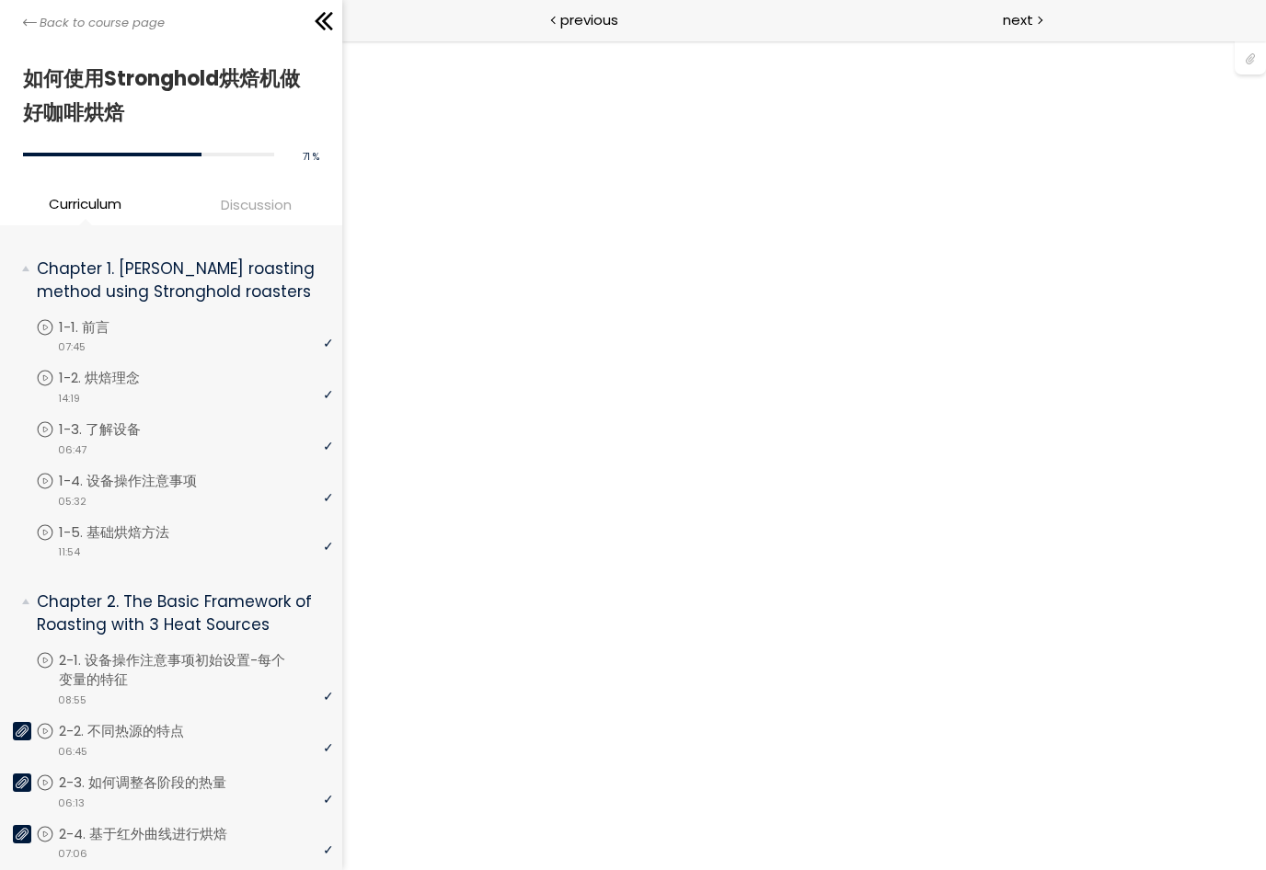  Describe the element at coordinates (73, 854) in the screenshot. I see `span: 07:06` at that location.